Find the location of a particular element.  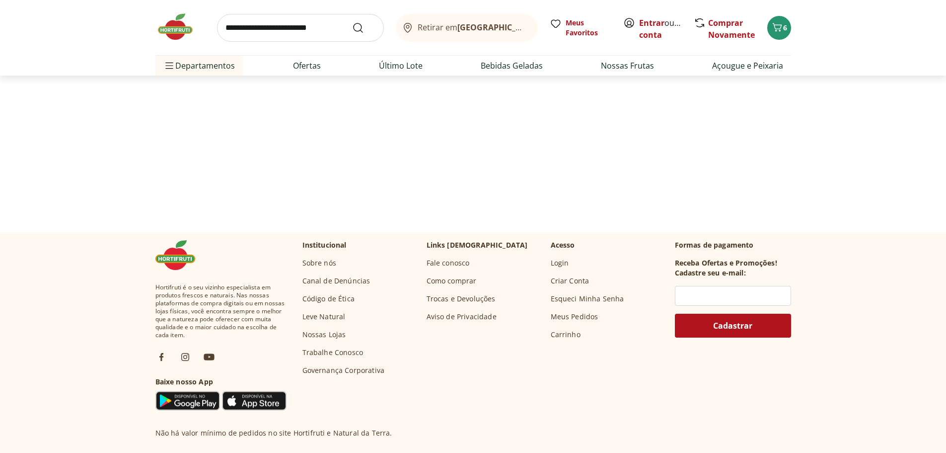

a: Meus Pedidos is located at coordinates (575, 316).